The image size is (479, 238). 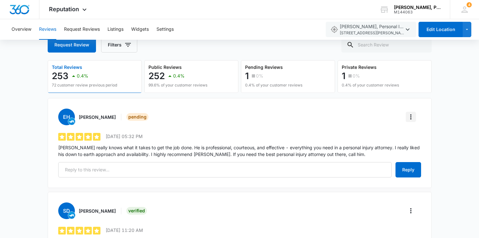 I want to click on button: Filters, so click(x=119, y=45).